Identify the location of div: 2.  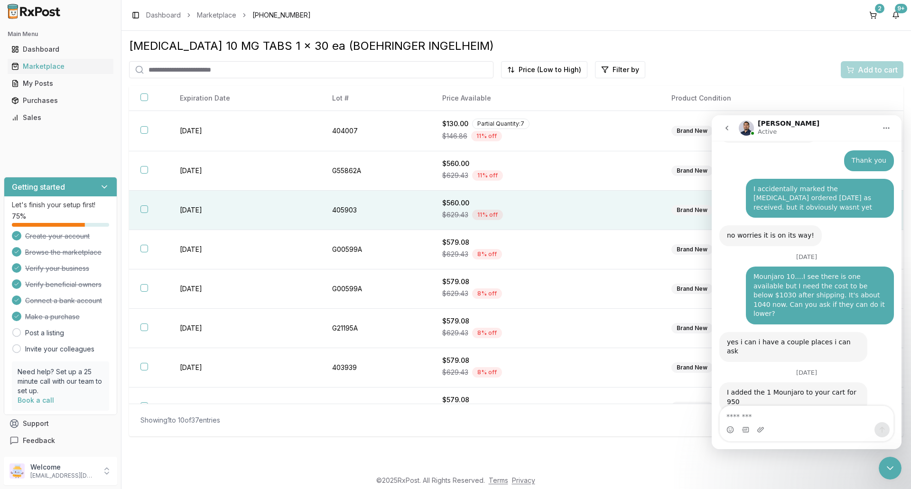
(880, 9).